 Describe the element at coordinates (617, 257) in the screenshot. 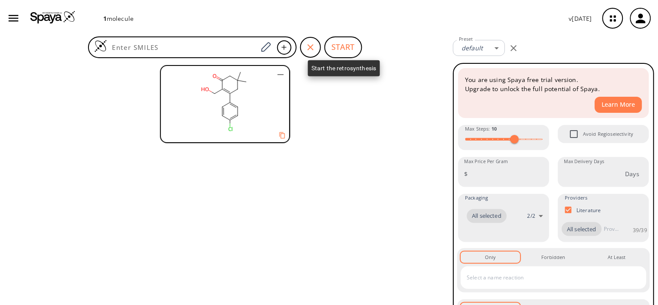

I see `button: At Least` at that location.